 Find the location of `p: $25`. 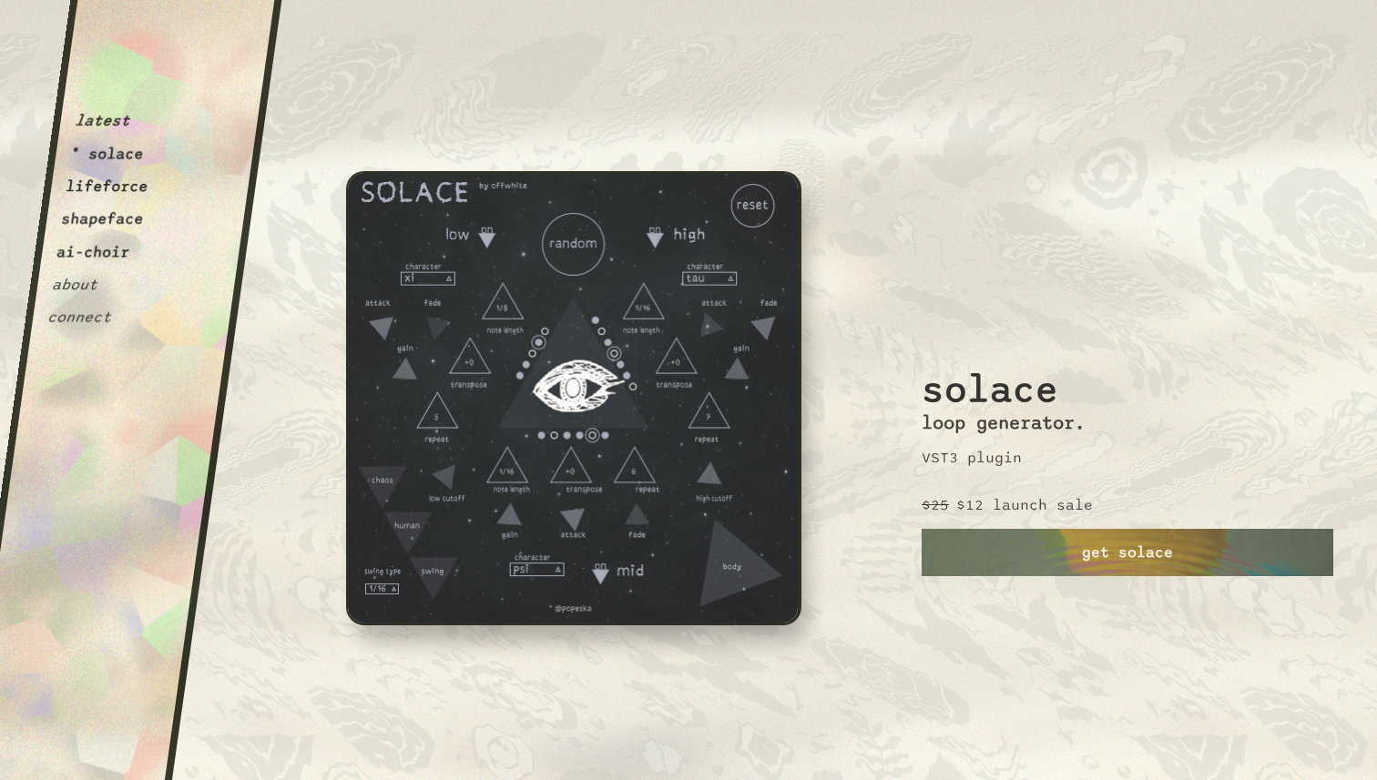

p: $25 is located at coordinates (935, 505).